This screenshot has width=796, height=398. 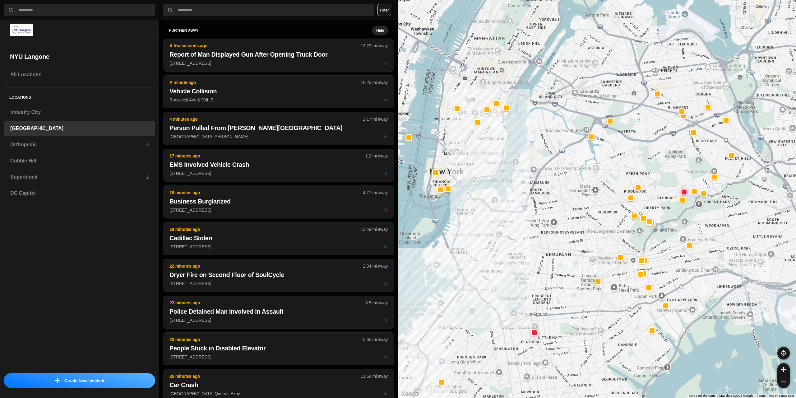 I want to click on button: recenter, so click(x=783, y=353).